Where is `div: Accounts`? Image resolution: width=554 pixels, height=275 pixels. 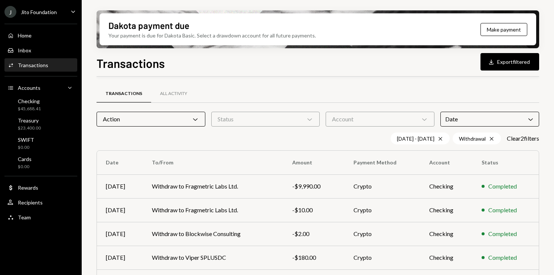 div: Accounts is located at coordinates (29, 88).